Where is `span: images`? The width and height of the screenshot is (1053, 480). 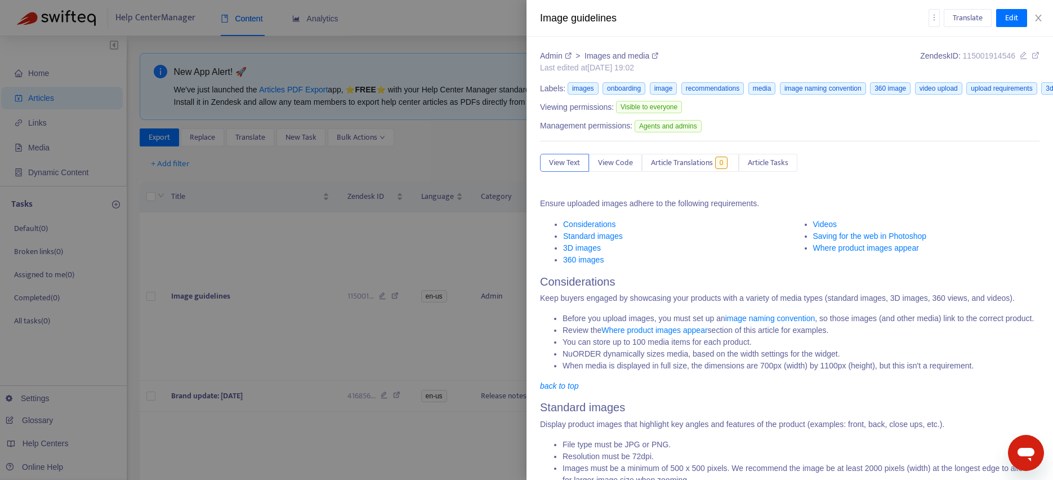 span: images is located at coordinates (583, 88).